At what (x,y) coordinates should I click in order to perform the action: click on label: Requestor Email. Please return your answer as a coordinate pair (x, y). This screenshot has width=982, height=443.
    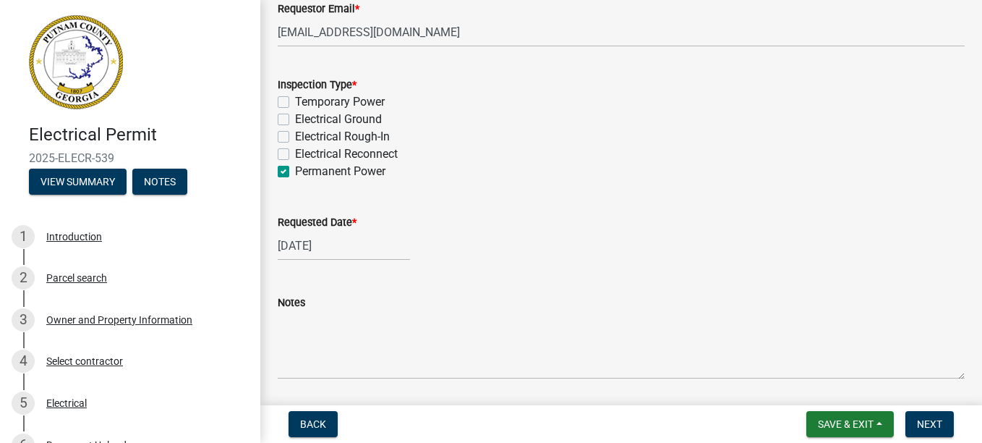
    Looking at the image, I should click on (318, 9).